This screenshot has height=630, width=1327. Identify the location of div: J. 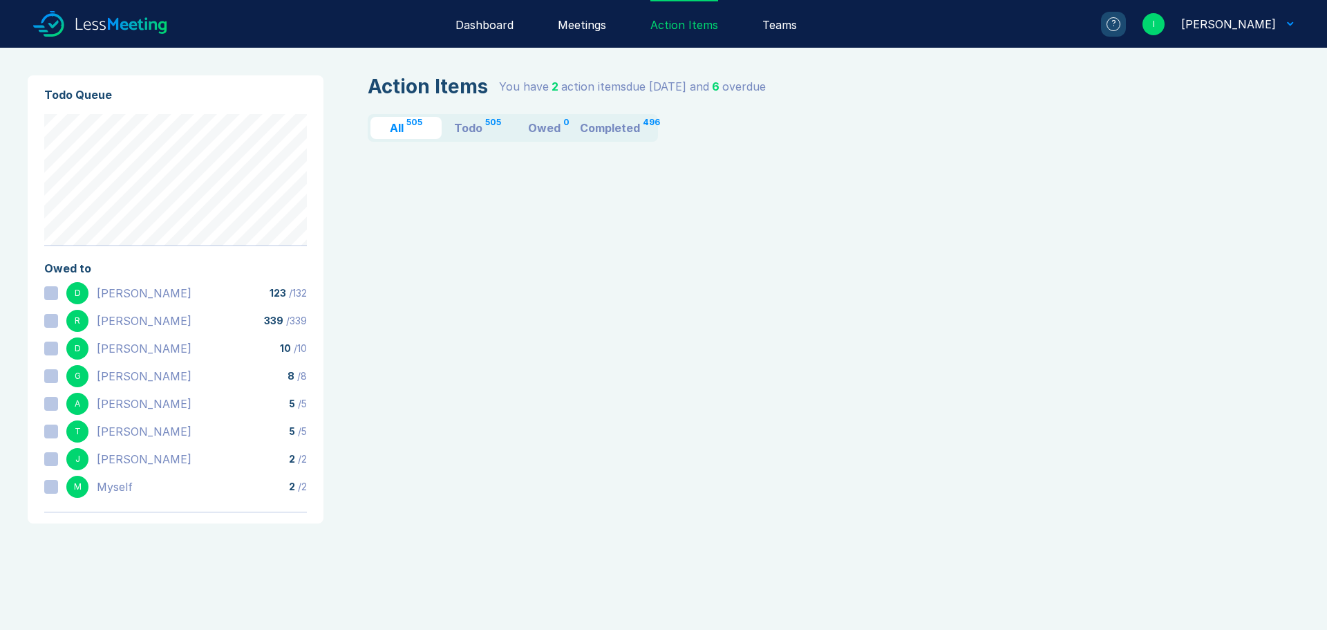
(77, 459).